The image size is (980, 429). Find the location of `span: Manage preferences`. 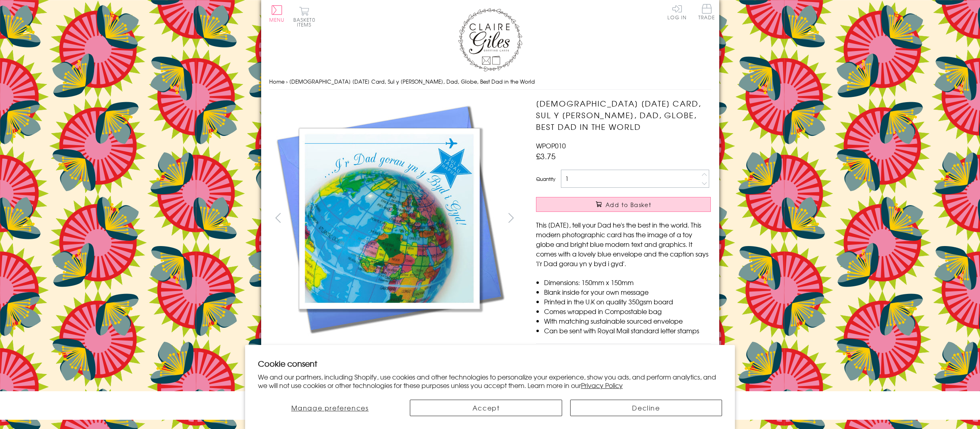

span: Manage preferences is located at coordinates (330, 407).